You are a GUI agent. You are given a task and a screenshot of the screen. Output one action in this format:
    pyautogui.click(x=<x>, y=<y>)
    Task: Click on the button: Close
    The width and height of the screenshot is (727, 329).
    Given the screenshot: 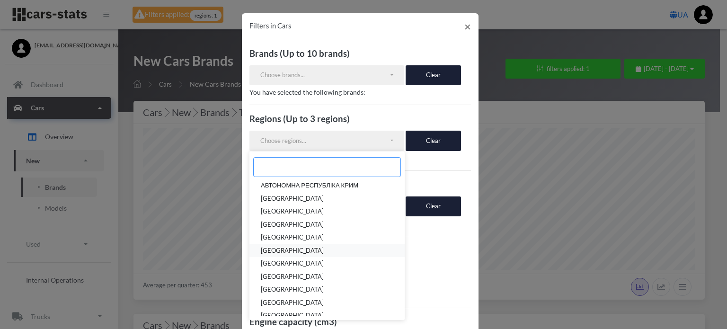 What is the action you would take?
    pyautogui.click(x=467, y=26)
    